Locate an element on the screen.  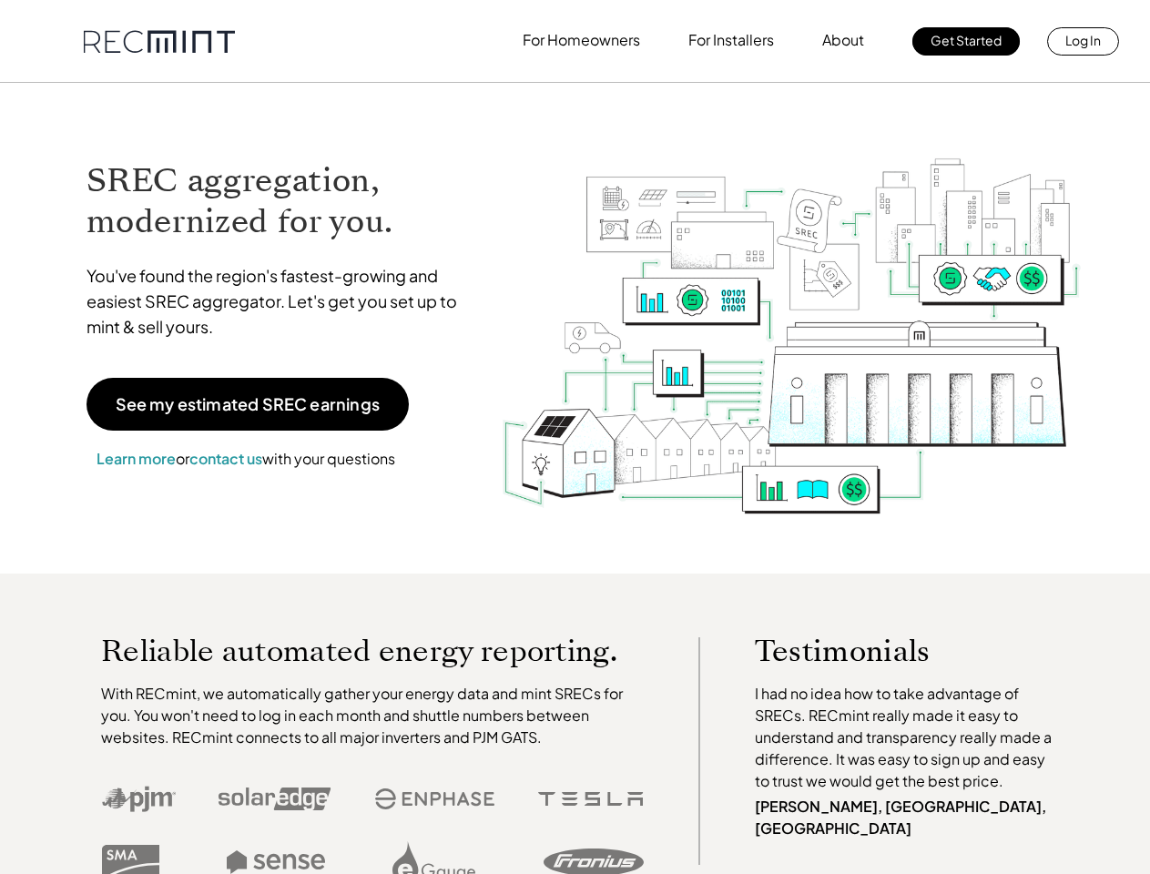
a: contact us is located at coordinates (226, 458).